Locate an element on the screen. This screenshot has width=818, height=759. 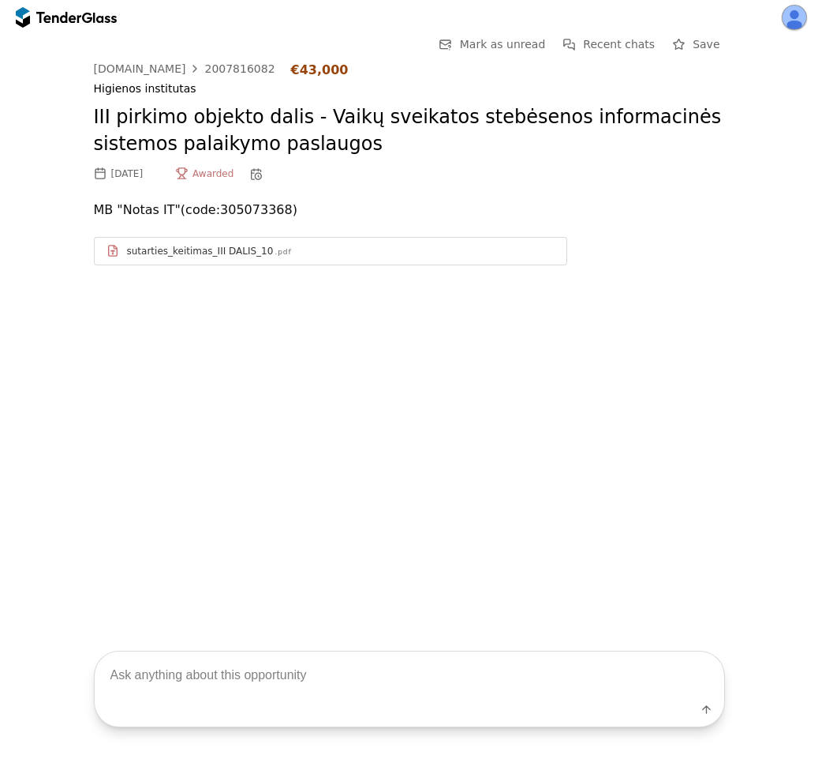
h2: III pirkimo objekto dalis - Vaikų sveikatos stebėsenos informacinės sistemos palaikymo paslaugos is located at coordinates (410, 130).